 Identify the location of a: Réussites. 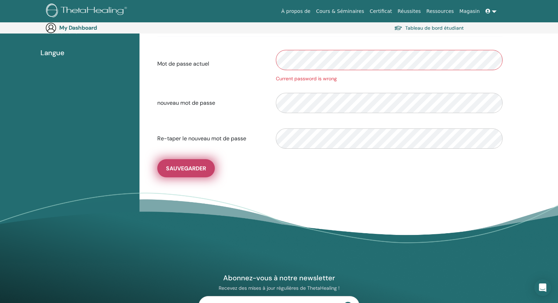
(409, 11).